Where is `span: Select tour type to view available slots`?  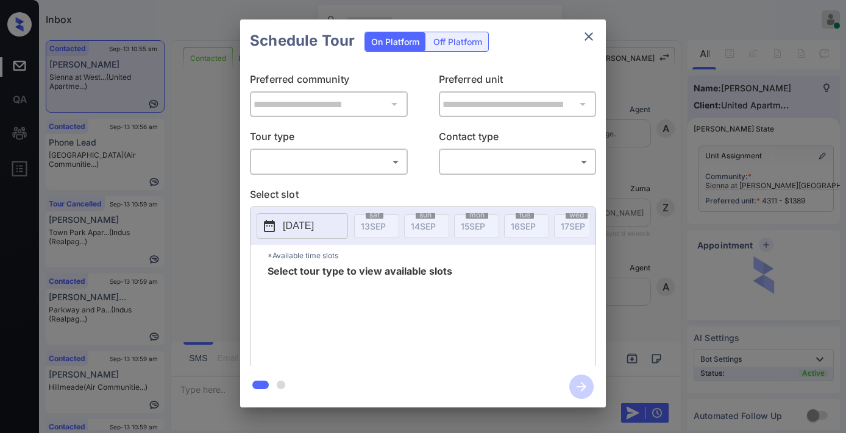
span: Select tour type to view available slots is located at coordinates (360, 315).